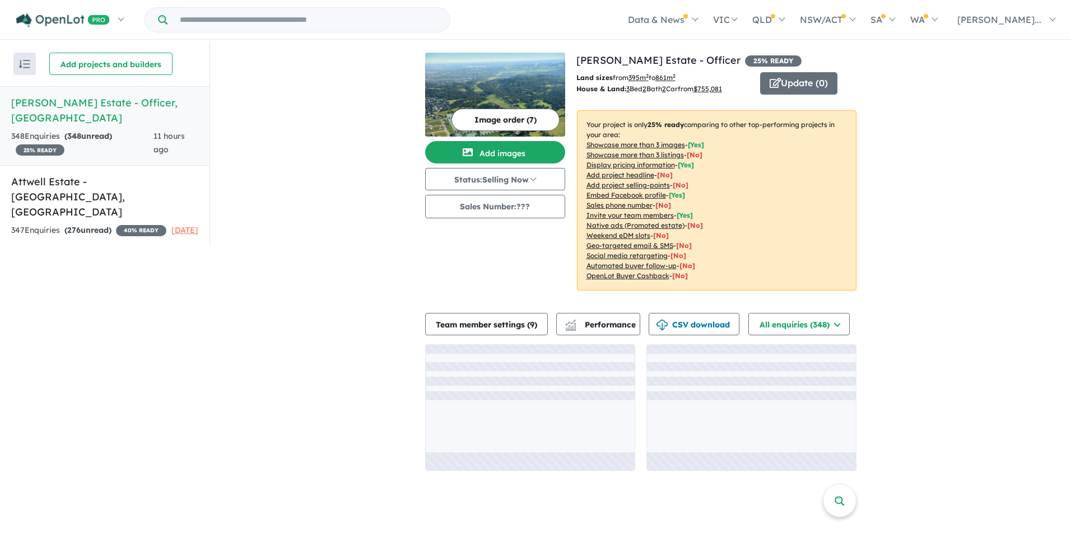  Describe the element at coordinates (601, 325) in the screenshot. I see `span: Performance` at that location.